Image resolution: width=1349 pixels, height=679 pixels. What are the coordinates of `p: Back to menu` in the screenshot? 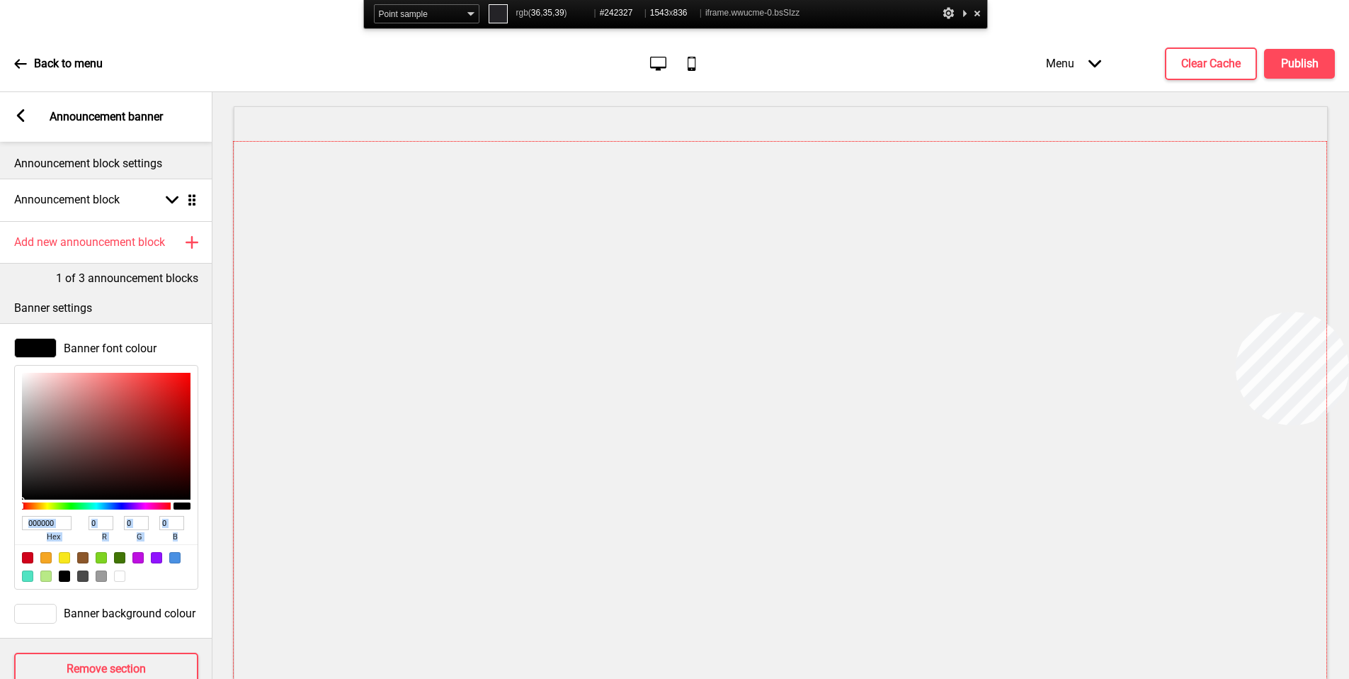 It's located at (68, 64).